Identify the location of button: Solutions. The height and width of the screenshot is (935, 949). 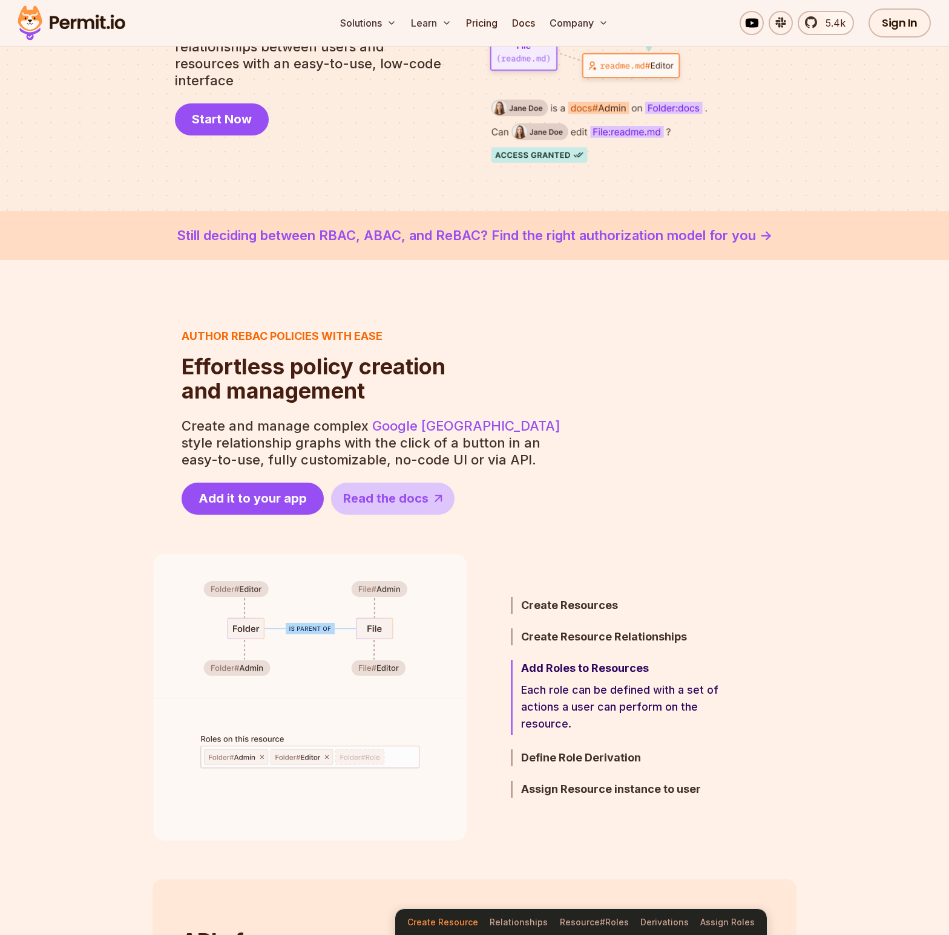
(368, 23).